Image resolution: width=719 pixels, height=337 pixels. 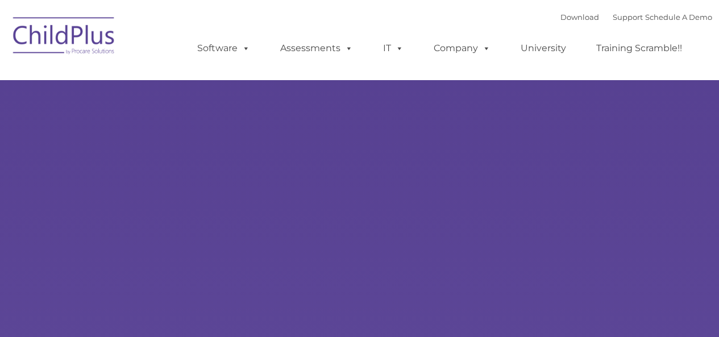 What do you see at coordinates (316, 48) in the screenshot?
I see `a: Assessments` at bounding box center [316, 48].